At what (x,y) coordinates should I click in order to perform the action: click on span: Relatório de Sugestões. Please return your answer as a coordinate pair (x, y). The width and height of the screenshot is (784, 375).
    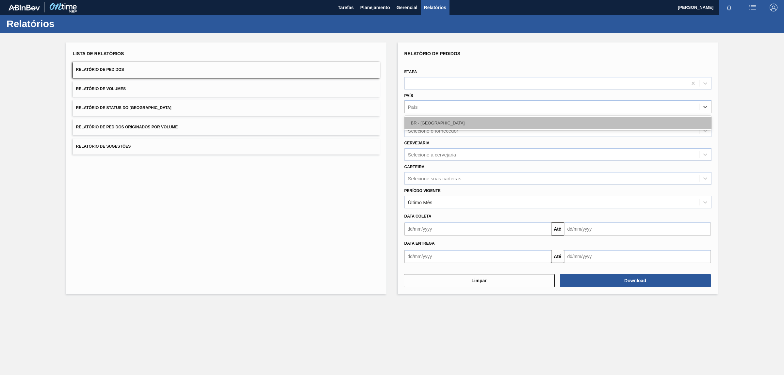
    Looking at the image, I should click on (104, 146).